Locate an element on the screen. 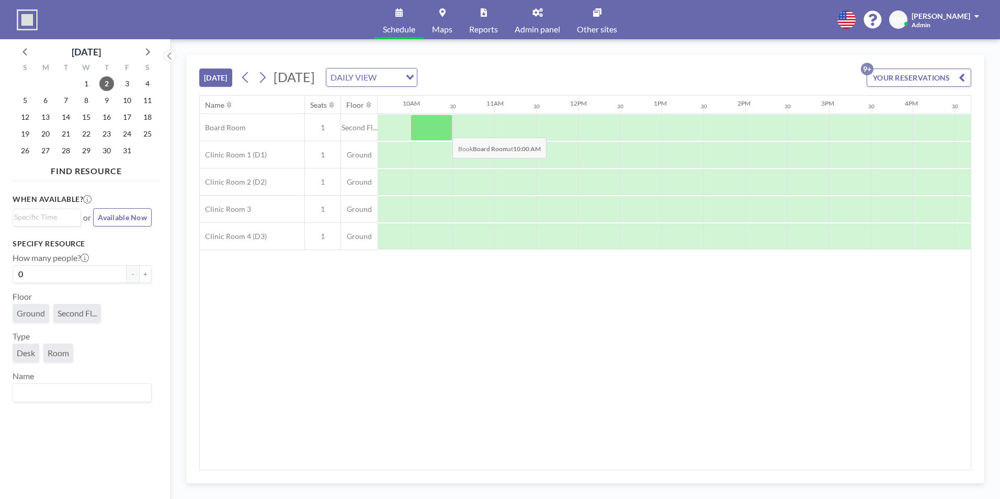 The image size is (1000, 499). span: Friday, October 24, 2025 is located at coordinates (127, 134).